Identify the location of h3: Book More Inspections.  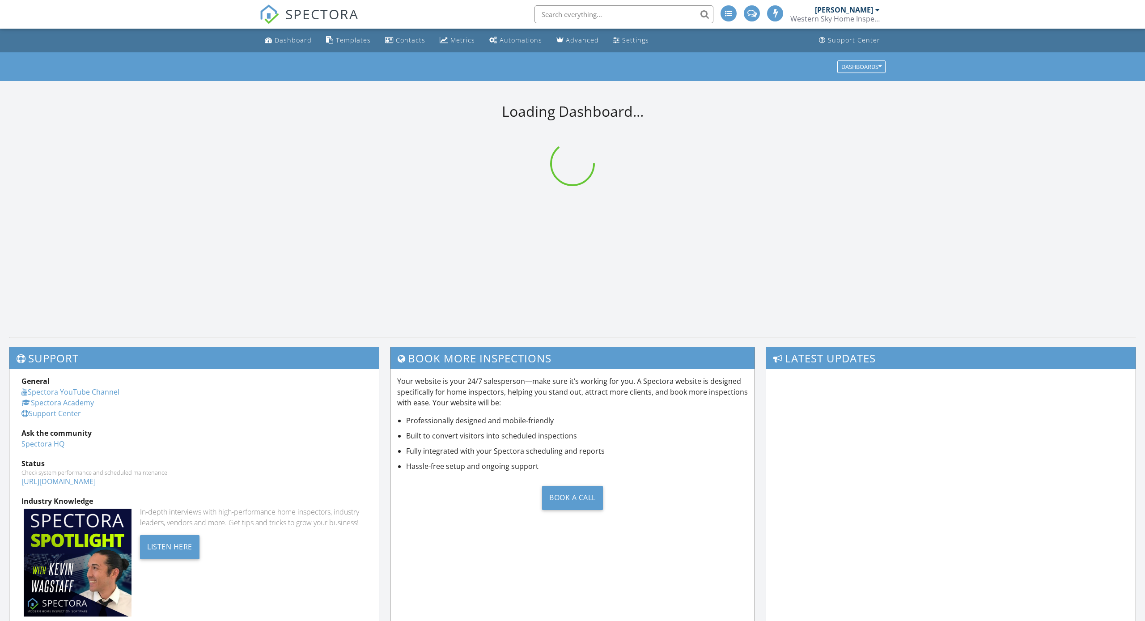
(572, 358).